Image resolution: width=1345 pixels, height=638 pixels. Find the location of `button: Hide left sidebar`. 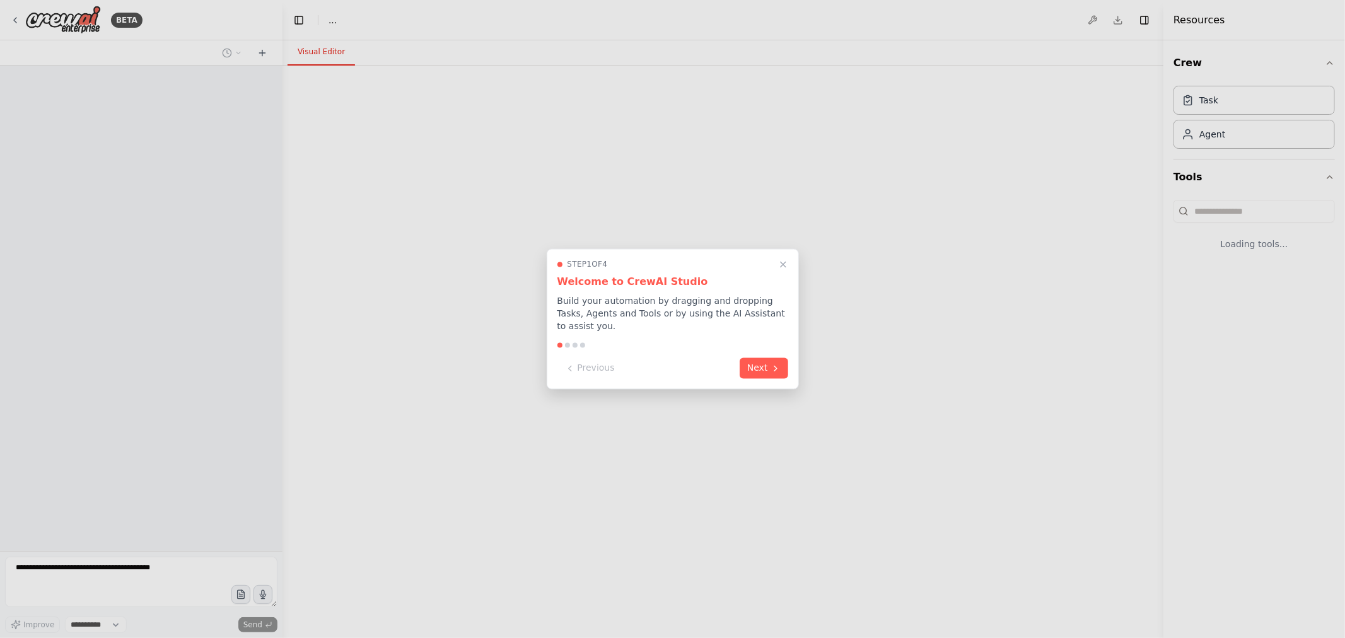

button: Hide left sidebar is located at coordinates (299, 20).